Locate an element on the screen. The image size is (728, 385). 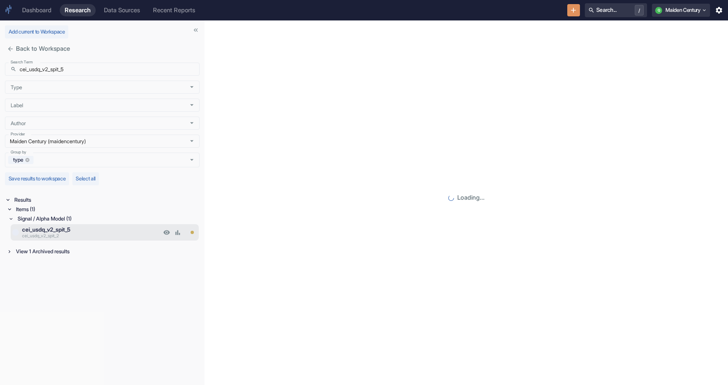
span: type is located at coordinates (18, 160).